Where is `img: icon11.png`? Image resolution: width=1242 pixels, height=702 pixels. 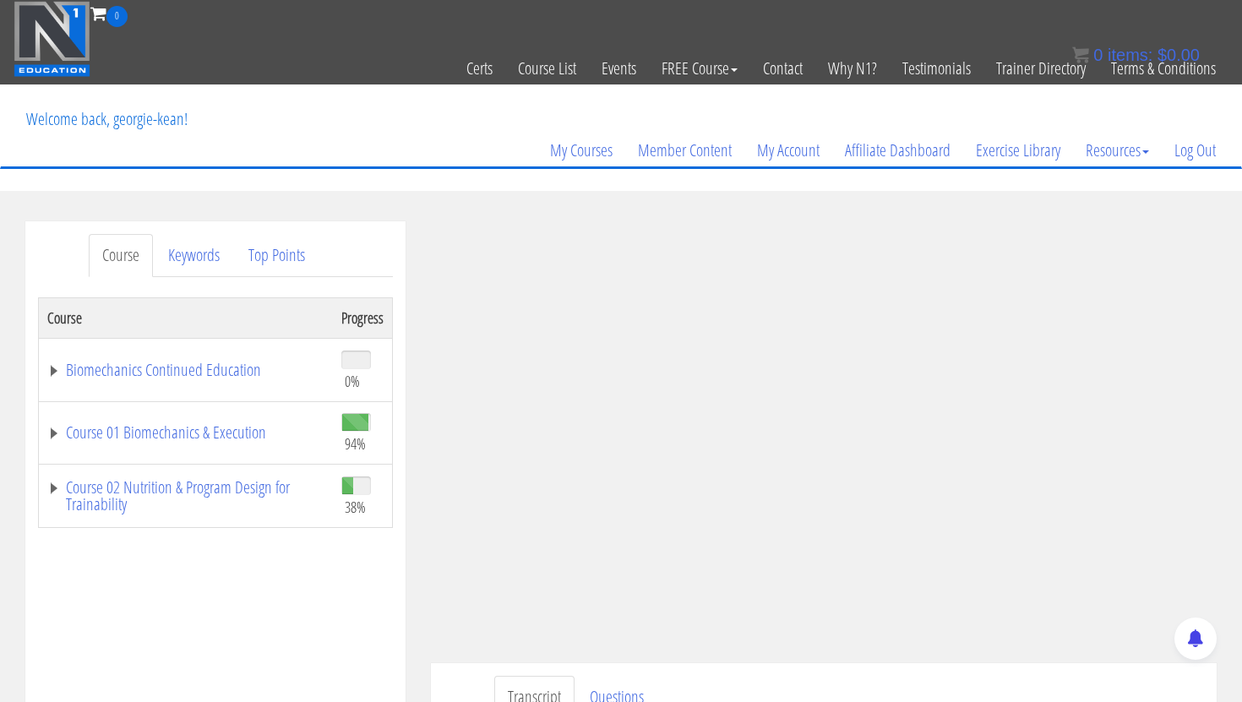
img: icon11.png is located at coordinates (1080, 55).